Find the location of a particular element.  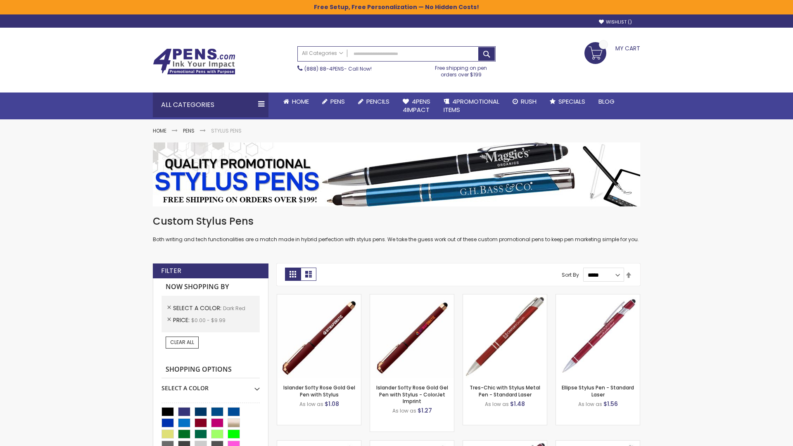

span: Clear All is located at coordinates (182, 342).